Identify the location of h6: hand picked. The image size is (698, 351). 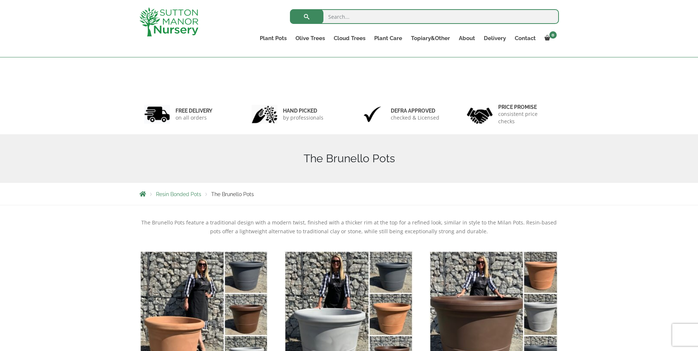
(303, 111).